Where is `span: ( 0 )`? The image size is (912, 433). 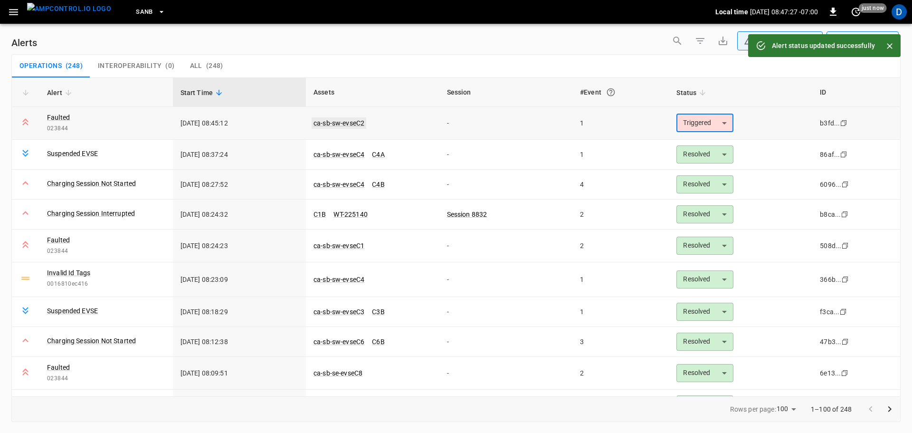
span: ( 0 ) is located at coordinates (170, 66).